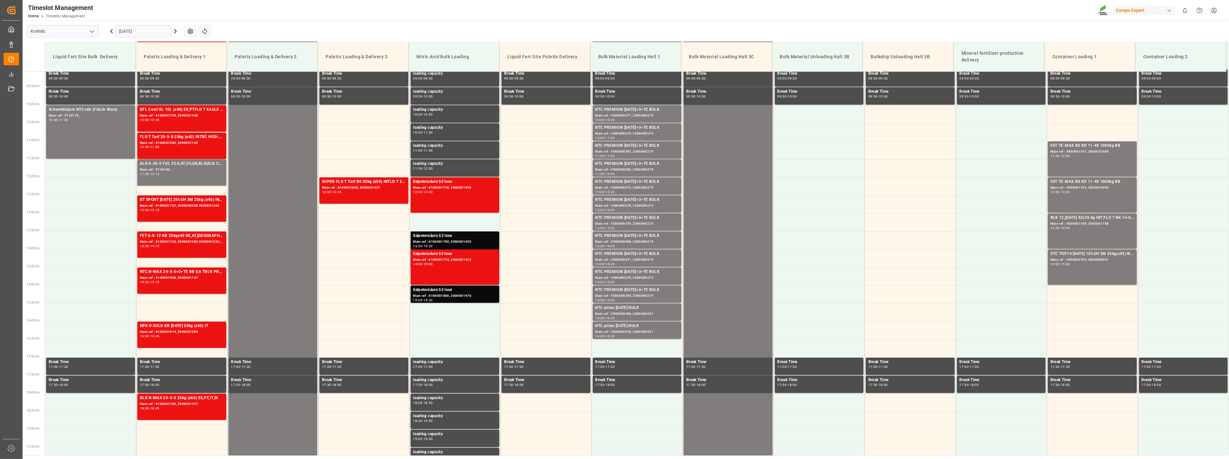 This screenshot has height=459, width=1229. Describe the element at coordinates (1092, 188) in the screenshot. I see `div: Main ref : 4500001102, 2000001085` at that location.